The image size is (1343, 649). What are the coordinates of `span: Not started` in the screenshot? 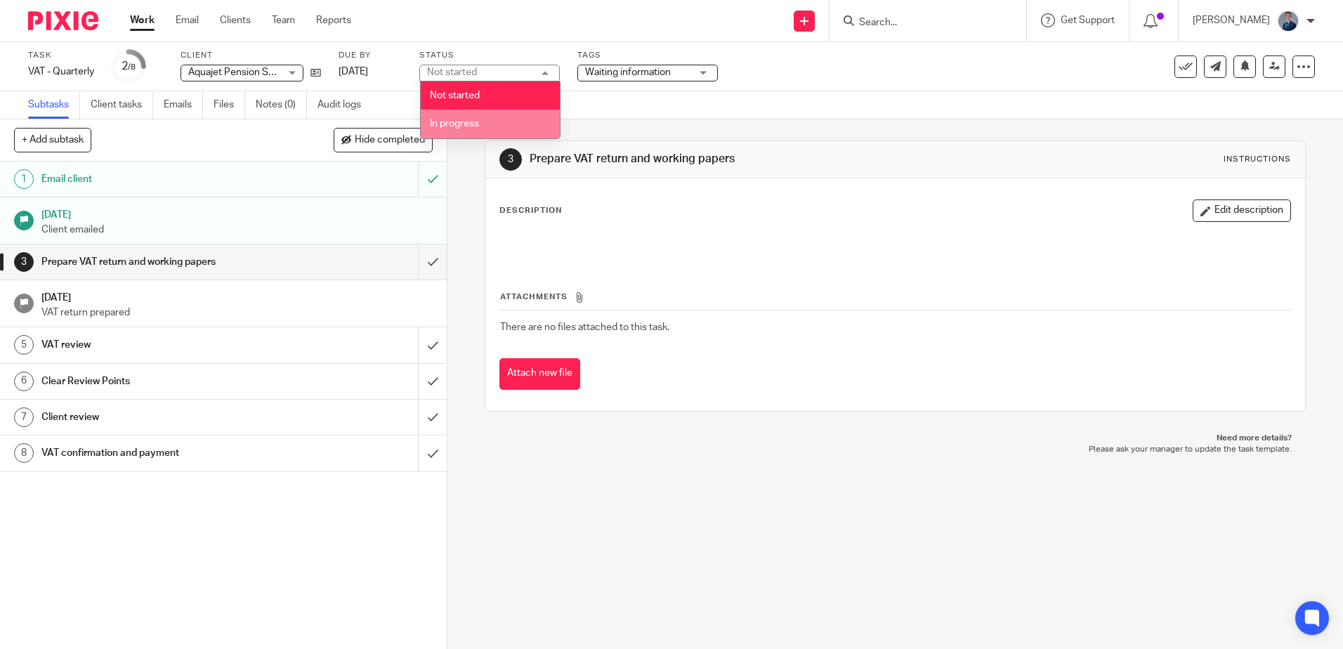 It's located at (455, 96).